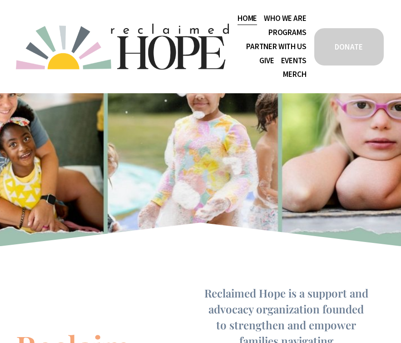 The width and height of the screenshot is (401, 343). I want to click on span: Partner With Us, so click(276, 46).